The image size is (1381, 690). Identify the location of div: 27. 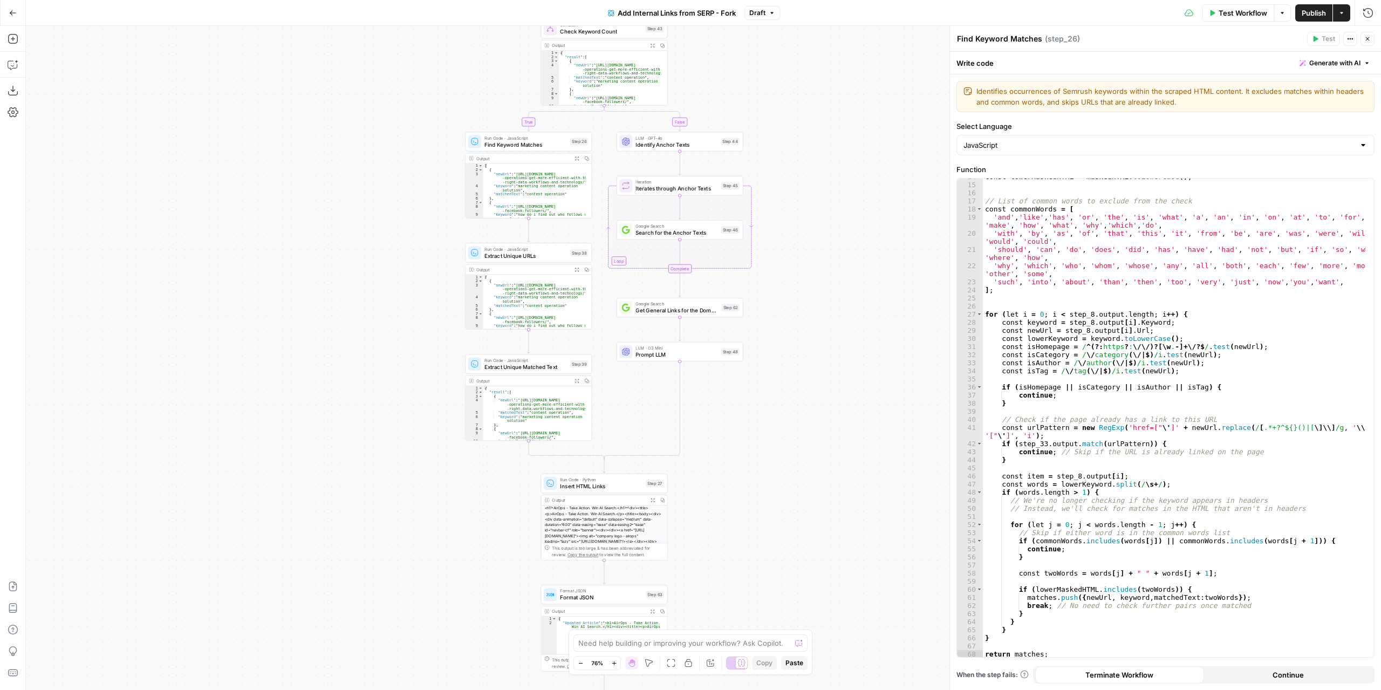
(970, 314).